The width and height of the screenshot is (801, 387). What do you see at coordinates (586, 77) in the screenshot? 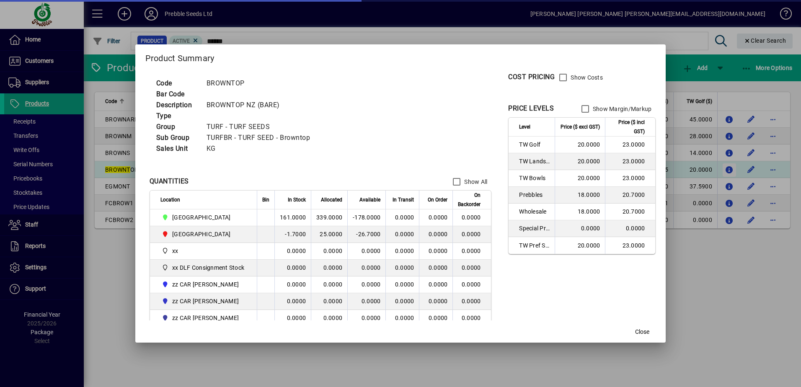
I see `label: Show Costs` at bounding box center [586, 77].